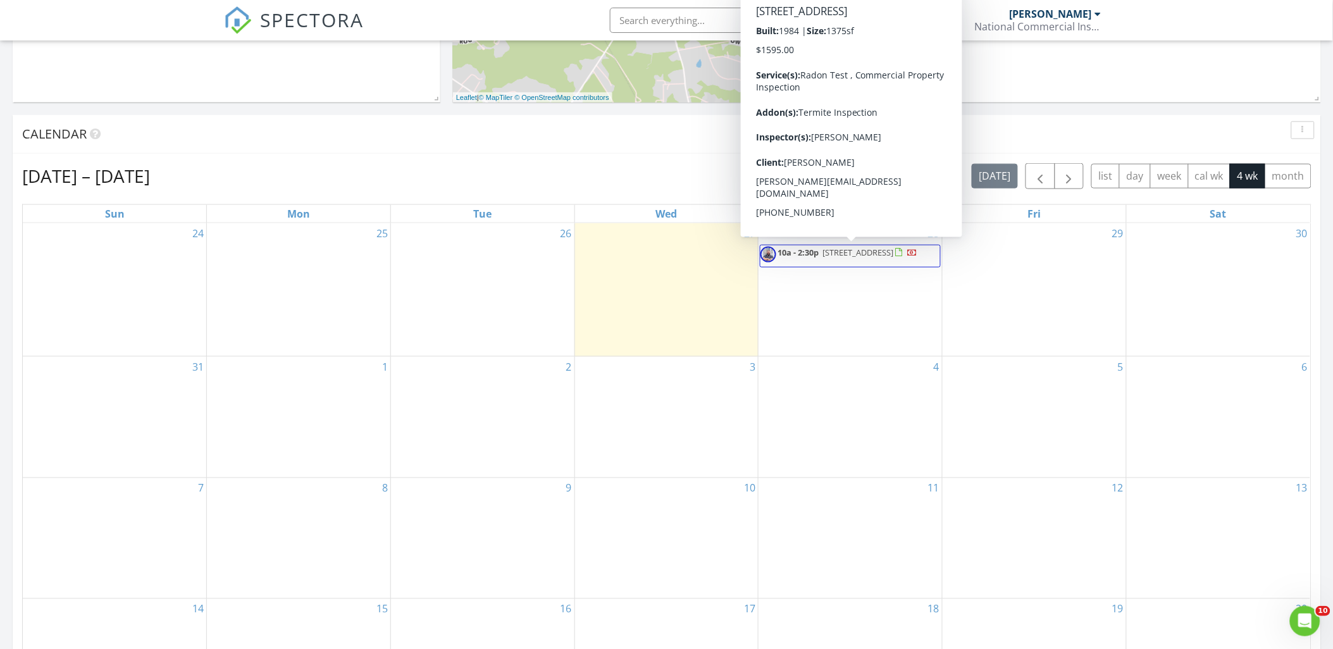 The image size is (1333, 649). What do you see at coordinates (482, 418) in the screenshot?
I see `td: Go to September 2, 2025` at bounding box center [482, 418].